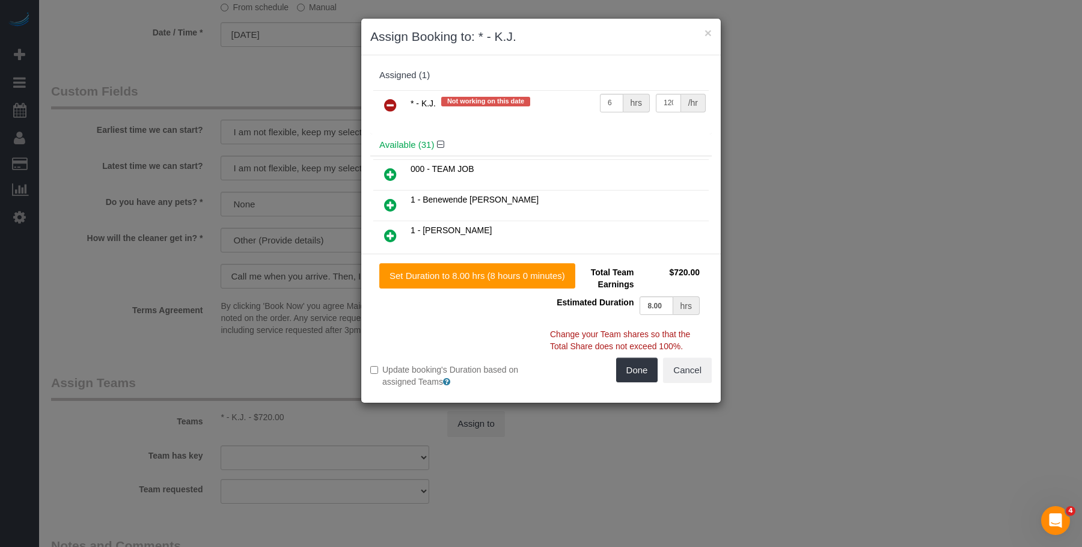 This screenshot has width=1082, height=547. What do you see at coordinates (541, 37) in the screenshot?
I see `h3: Assign Booking to: * - K.J.` at bounding box center [541, 37].